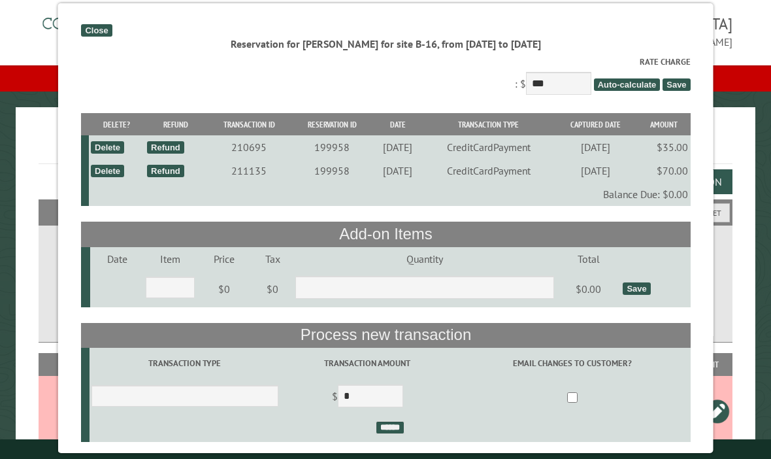 This screenshot has width=771, height=459. I want to click on h1: Reservations, so click(386, 146).